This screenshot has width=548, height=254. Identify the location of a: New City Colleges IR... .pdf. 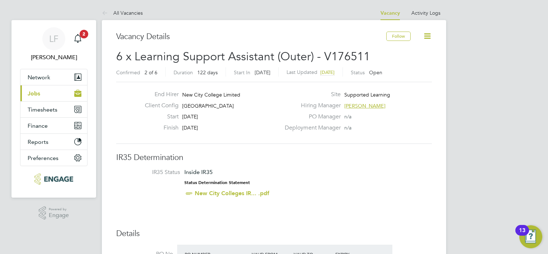
(232, 193).